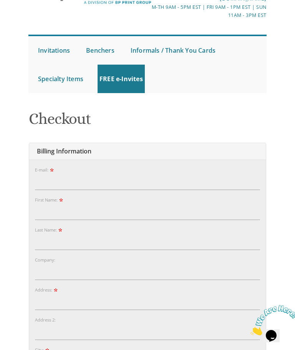 The image size is (295, 350). I want to click on img: Chat attention grabber, so click(27, 18).